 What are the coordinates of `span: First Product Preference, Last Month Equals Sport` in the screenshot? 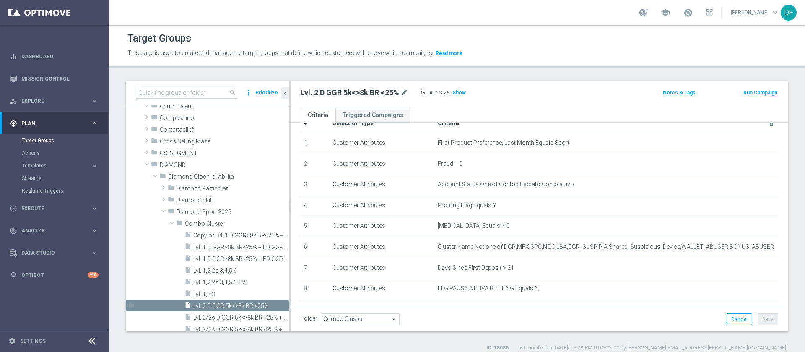 It's located at (504, 143).